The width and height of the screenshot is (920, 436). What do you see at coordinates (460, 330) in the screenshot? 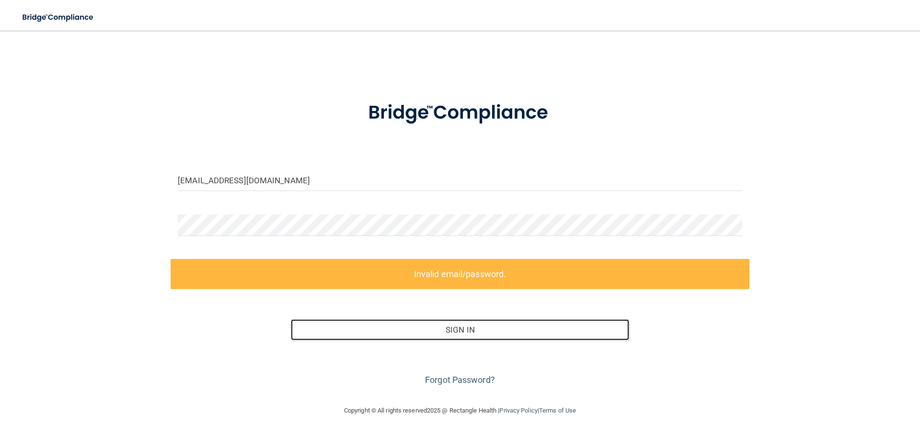
I see `button: Sign In` at bounding box center [460, 330].